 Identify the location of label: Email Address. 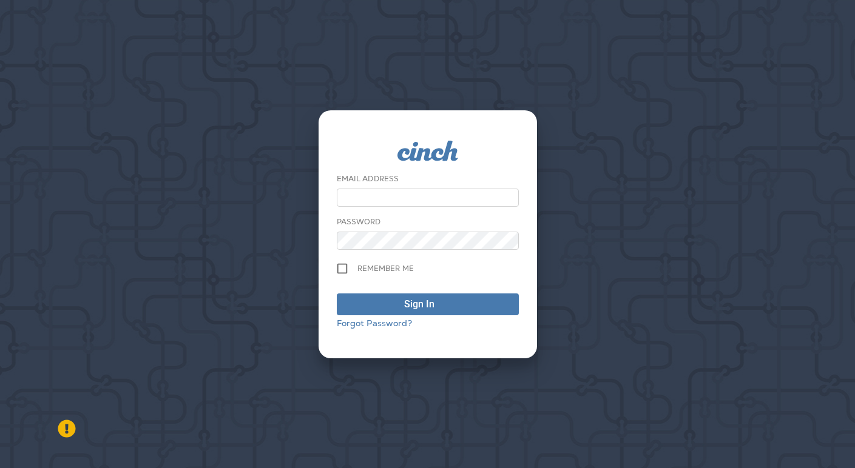
(368, 179).